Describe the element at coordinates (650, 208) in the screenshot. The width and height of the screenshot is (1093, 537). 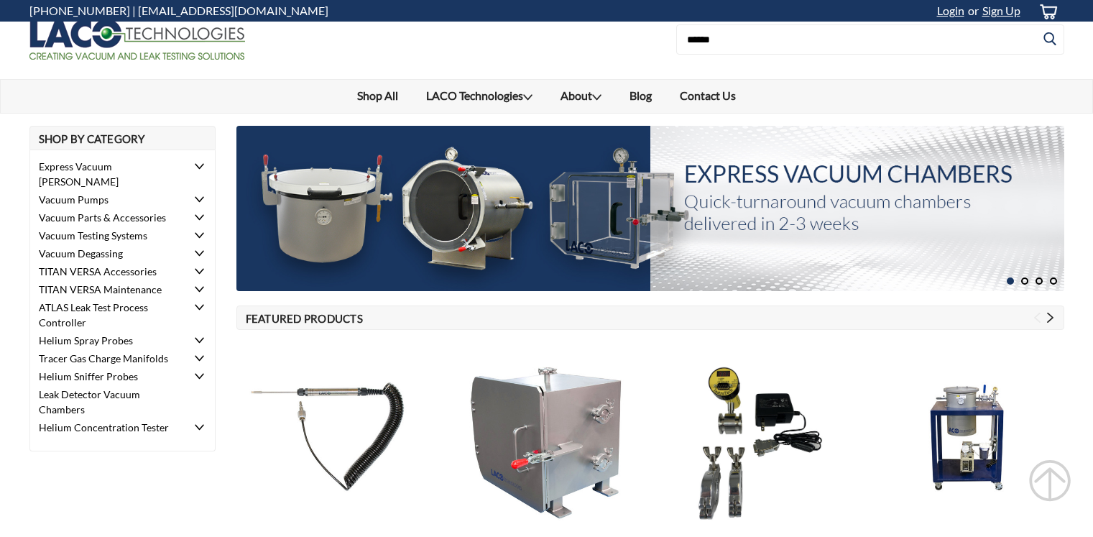
I see `a: hero image slide` at that location.